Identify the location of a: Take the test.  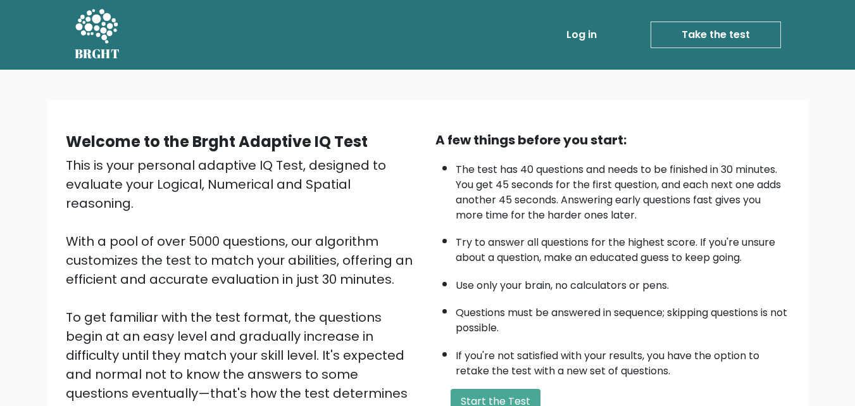
(716, 35).